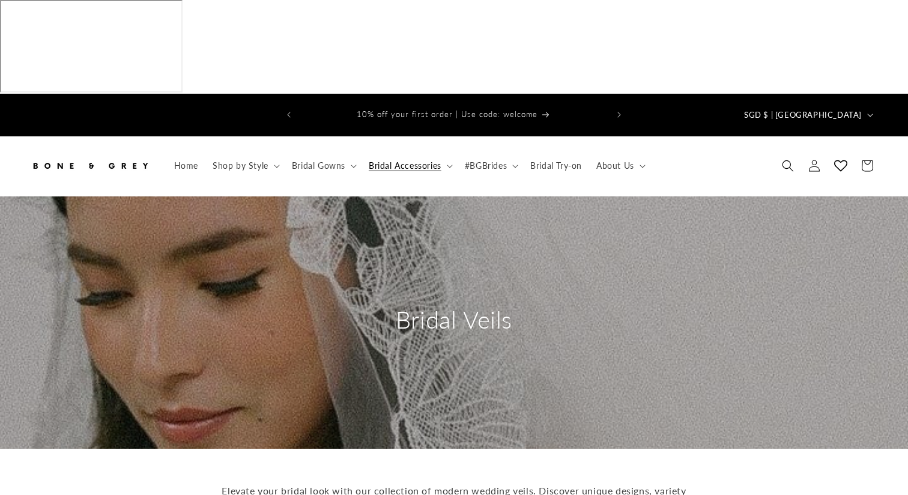 The image size is (908, 495). I want to click on a: Bone and Grey Bridal, so click(90, 166).